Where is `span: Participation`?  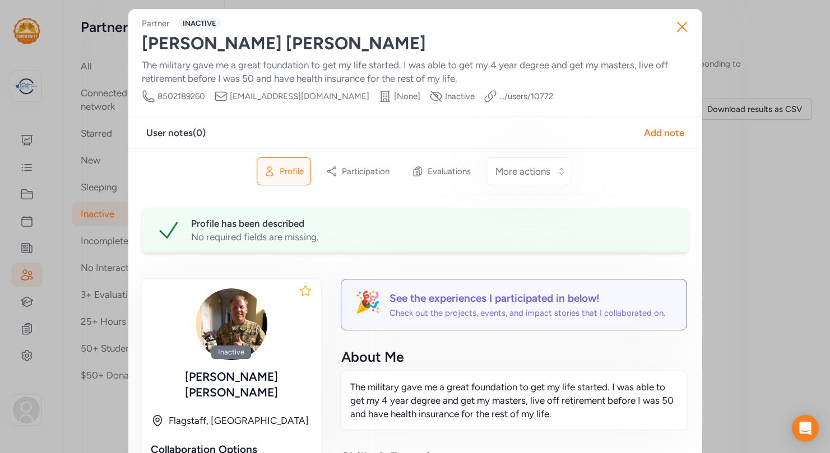 span: Participation is located at coordinates (365, 171).